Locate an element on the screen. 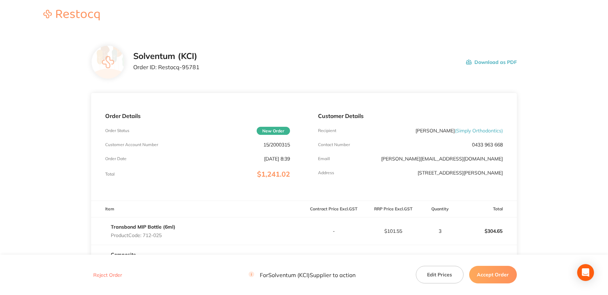 This screenshot has height=295, width=608. th: RRP Price Excl. GST is located at coordinates (394, 209).